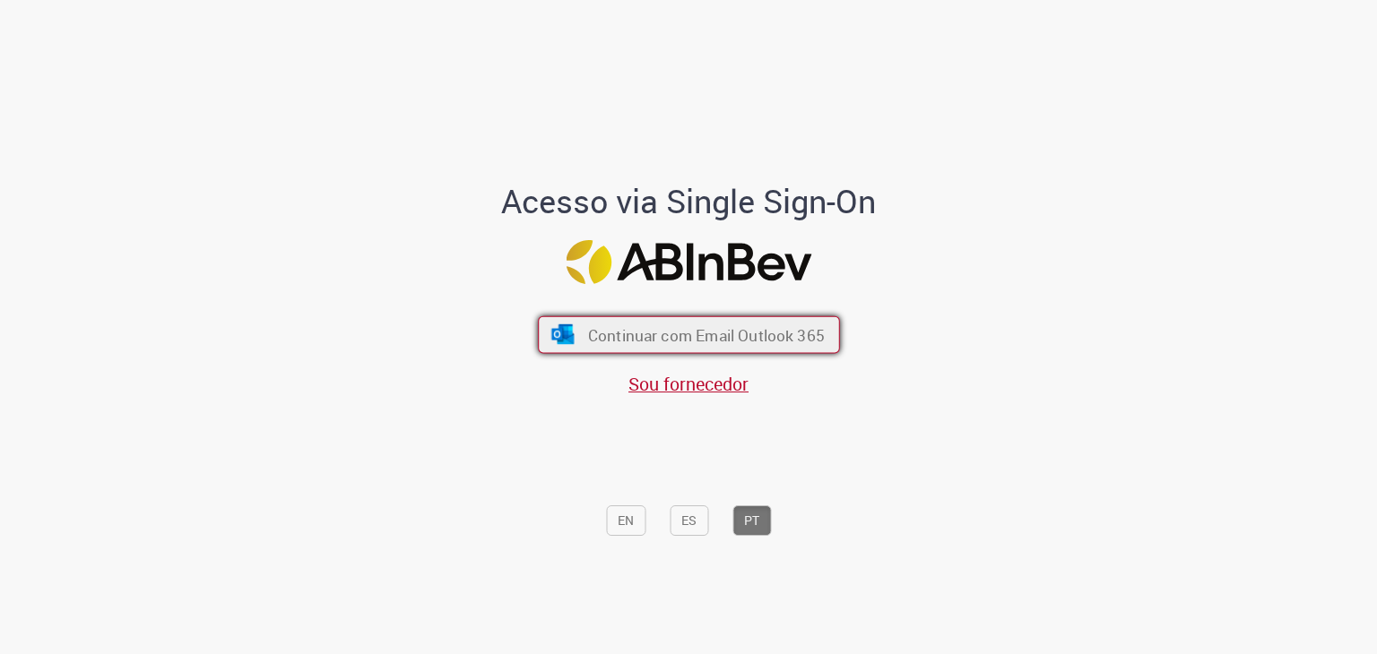 This screenshot has width=1377, height=654. I want to click on button: ícone Azure/Microsoft 360 Continuar com Email Outlook 365, so click(689, 335).